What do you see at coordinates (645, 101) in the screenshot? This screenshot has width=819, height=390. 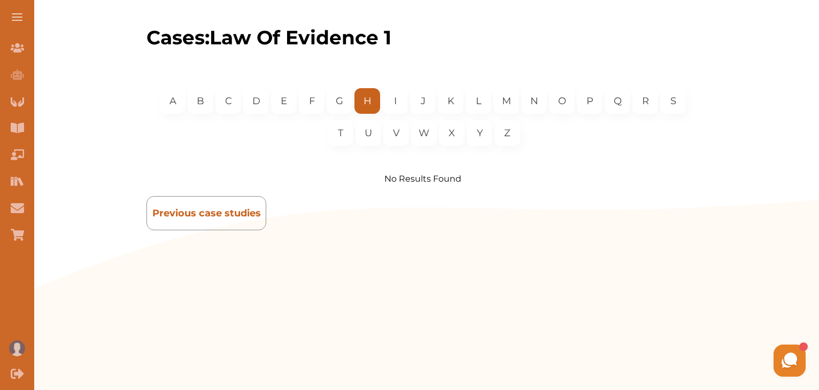 I see `p: R` at bounding box center [645, 101].